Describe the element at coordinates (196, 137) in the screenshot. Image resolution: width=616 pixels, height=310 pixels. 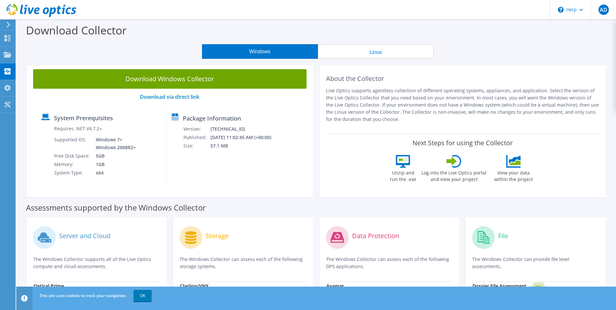
I see `td: Published:` at that location.